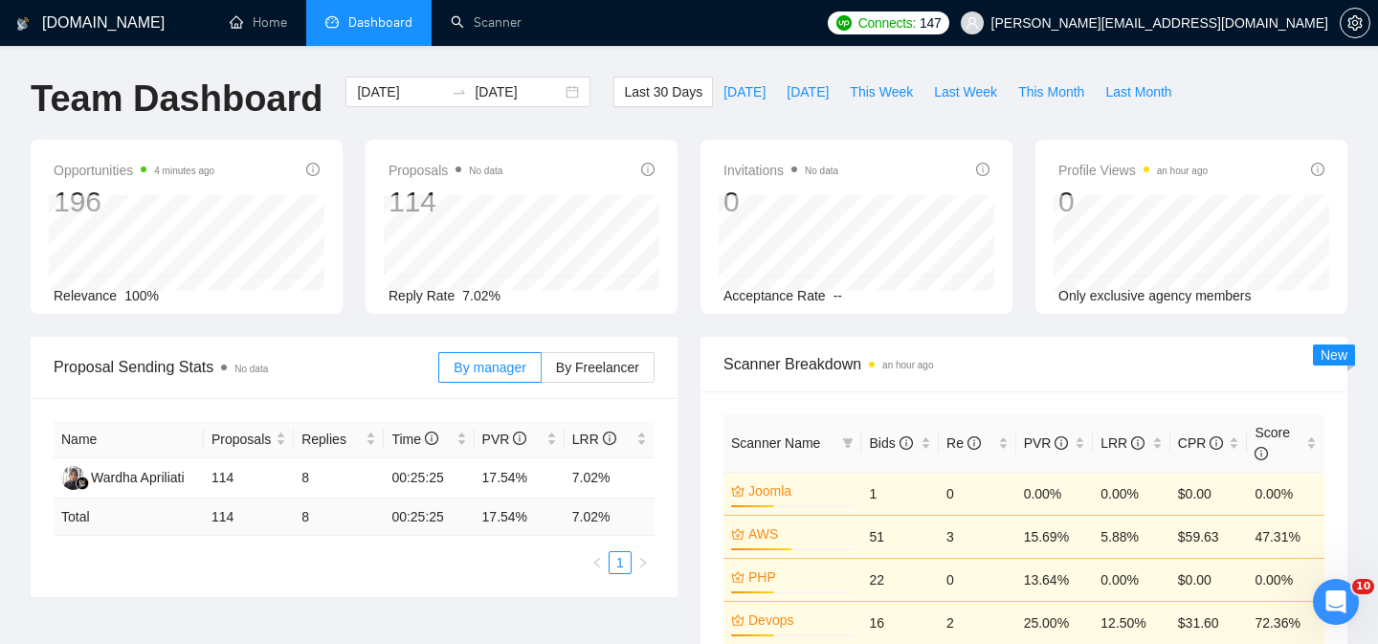 This screenshot has width=1378, height=644. Describe the element at coordinates (799, 620) in the screenshot. I see `a: Devops` at that location.